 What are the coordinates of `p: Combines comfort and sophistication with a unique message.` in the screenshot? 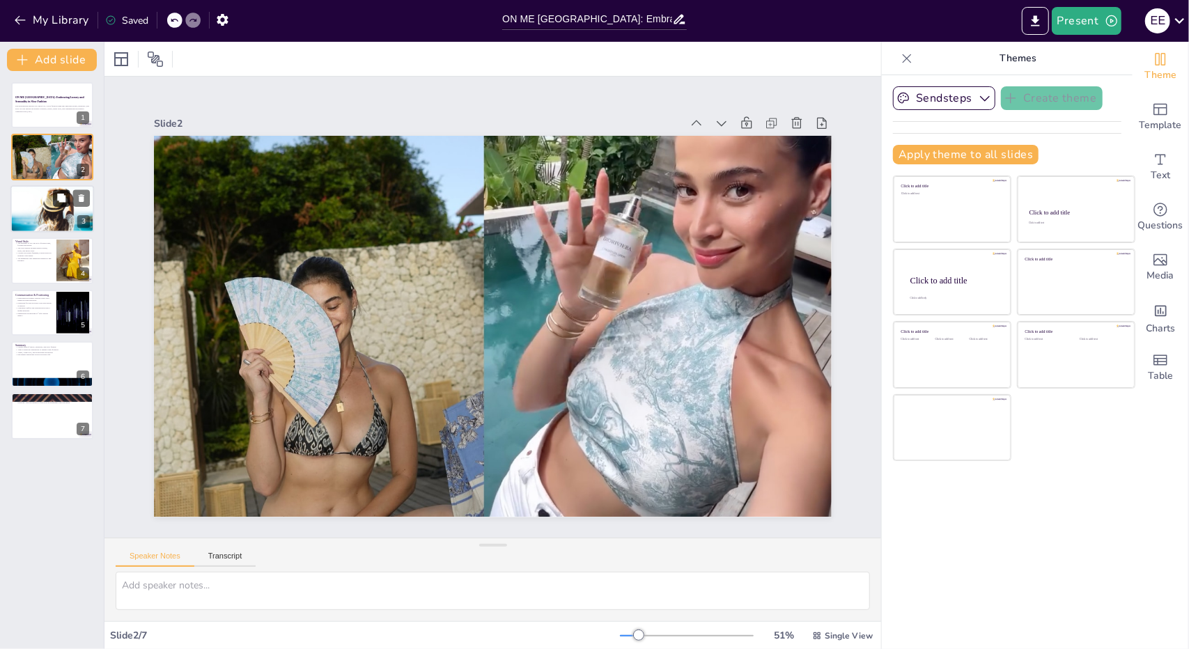 It's located at (33, 309).